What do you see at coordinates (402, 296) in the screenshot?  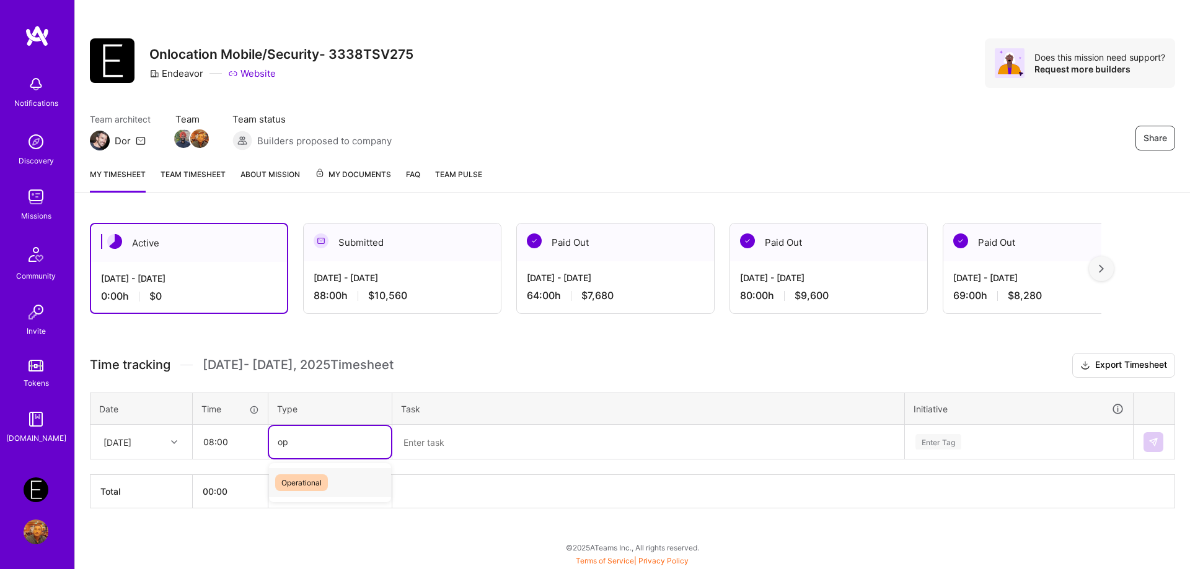 I see `div: 88:00 h` at bounding box center [402, 296].